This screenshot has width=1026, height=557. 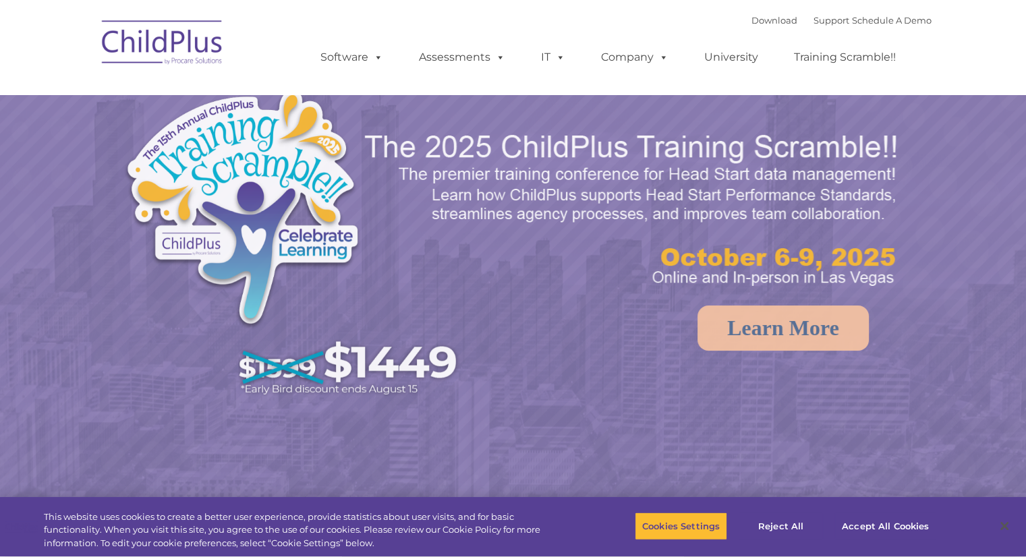 What do you see at coordinates (831, 20) in the screenshot?
I see `a: Support` at bounding box center [831, 20].